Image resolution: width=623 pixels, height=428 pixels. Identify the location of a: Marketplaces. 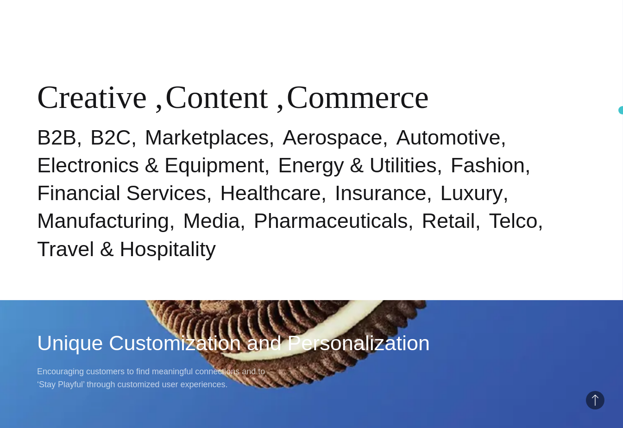
(207, 137).